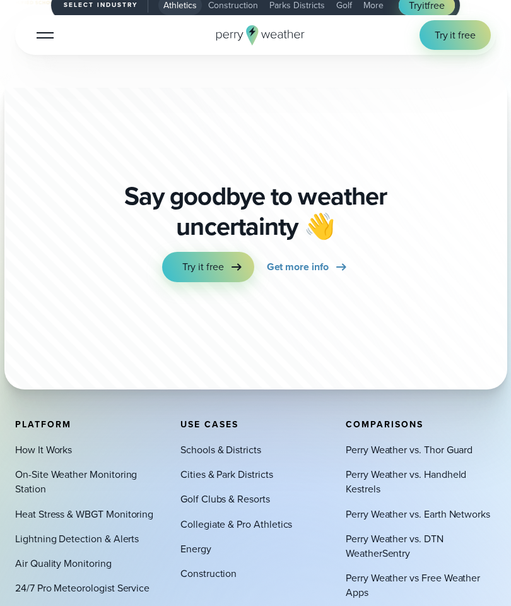  What do you see at coordinates (43, 424) in the screenshot?
I see `span: Platform` at bounding box center [43, 424].